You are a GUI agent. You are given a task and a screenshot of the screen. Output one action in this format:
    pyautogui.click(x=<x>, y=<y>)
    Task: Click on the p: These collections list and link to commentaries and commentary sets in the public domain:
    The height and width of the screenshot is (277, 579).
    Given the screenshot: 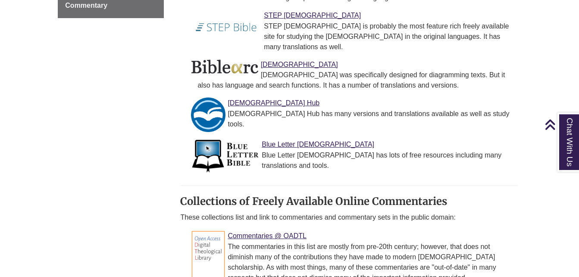 What is the action you would take?
    pyautogui.click(x=349, y=217)
    